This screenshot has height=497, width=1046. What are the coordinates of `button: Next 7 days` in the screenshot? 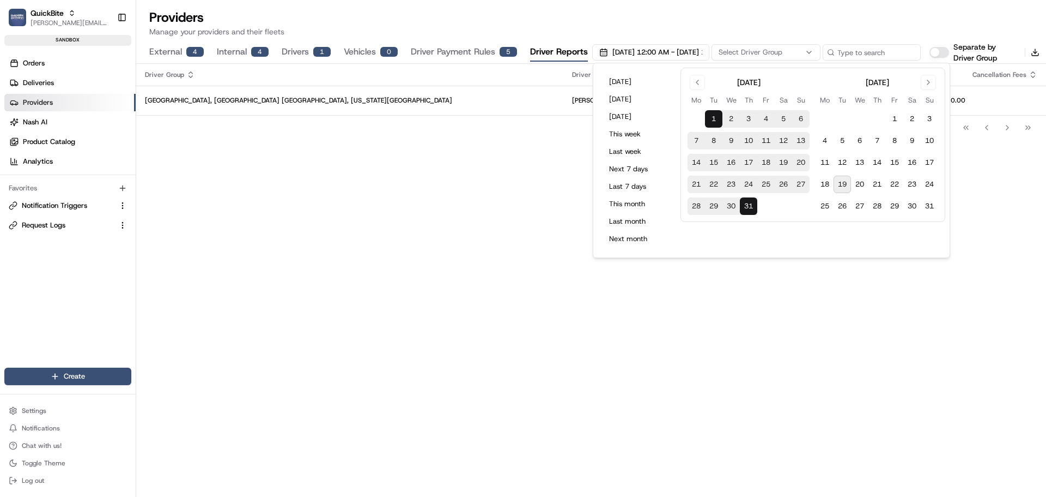 It's located at (637, 169).